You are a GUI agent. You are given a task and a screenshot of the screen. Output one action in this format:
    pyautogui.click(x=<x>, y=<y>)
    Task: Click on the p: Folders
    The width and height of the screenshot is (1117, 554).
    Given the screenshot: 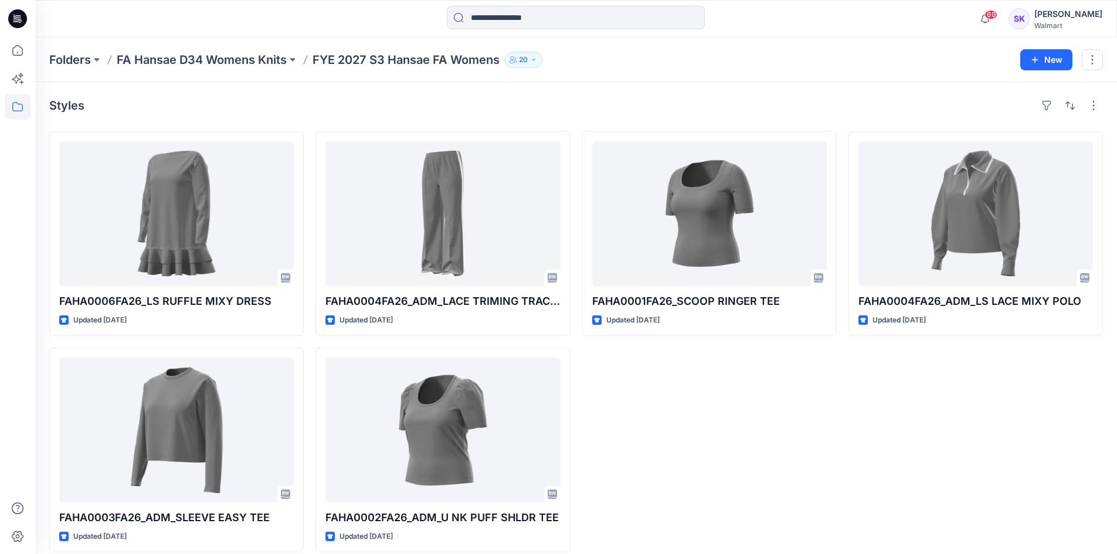 What is the action you would take?
    pyautogui.click(x=70, y=60)
    